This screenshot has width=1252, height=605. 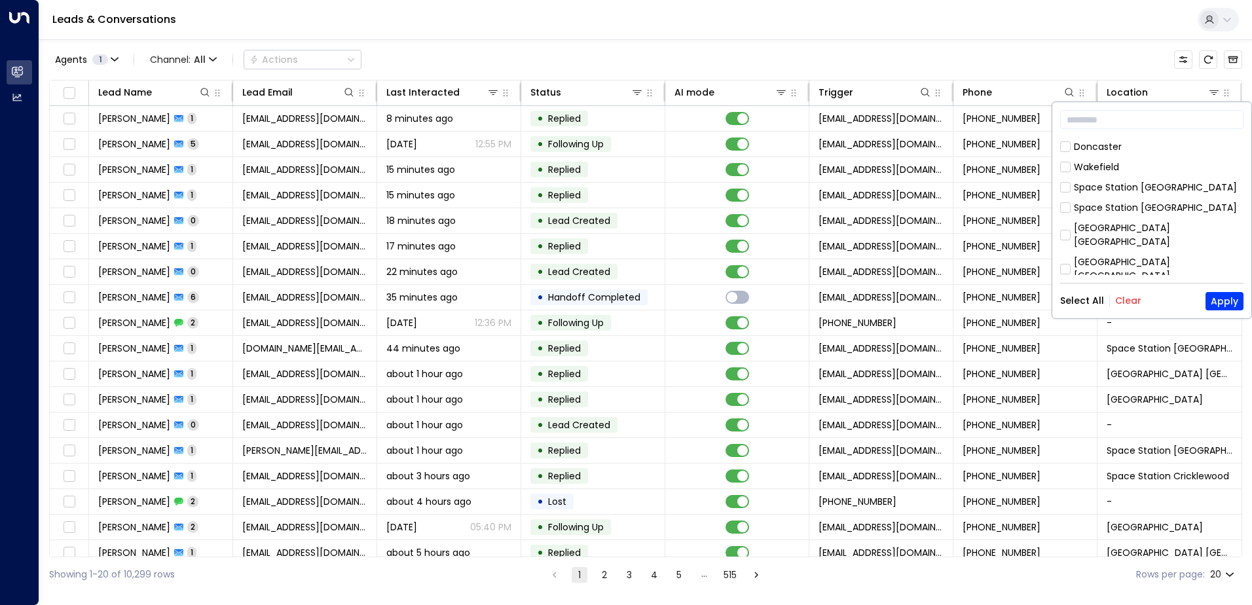 What do you see at coordinates (875, 92) in the screenshot?
I see `div: Trigger` at bounding box center [875, 92].